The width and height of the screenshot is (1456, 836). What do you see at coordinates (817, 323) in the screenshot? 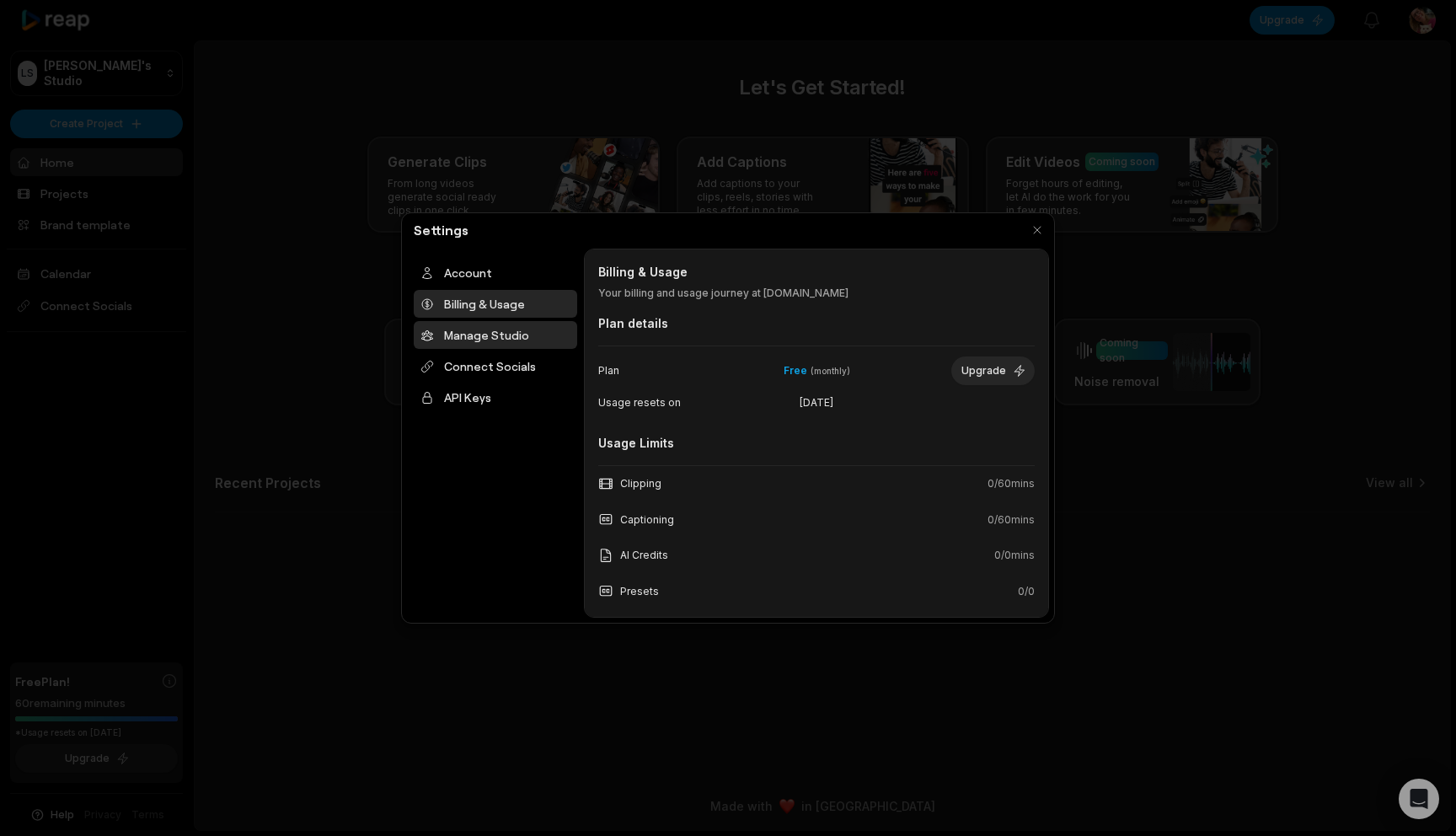
I see `div: Plan details` at bounding box center [817, 323].